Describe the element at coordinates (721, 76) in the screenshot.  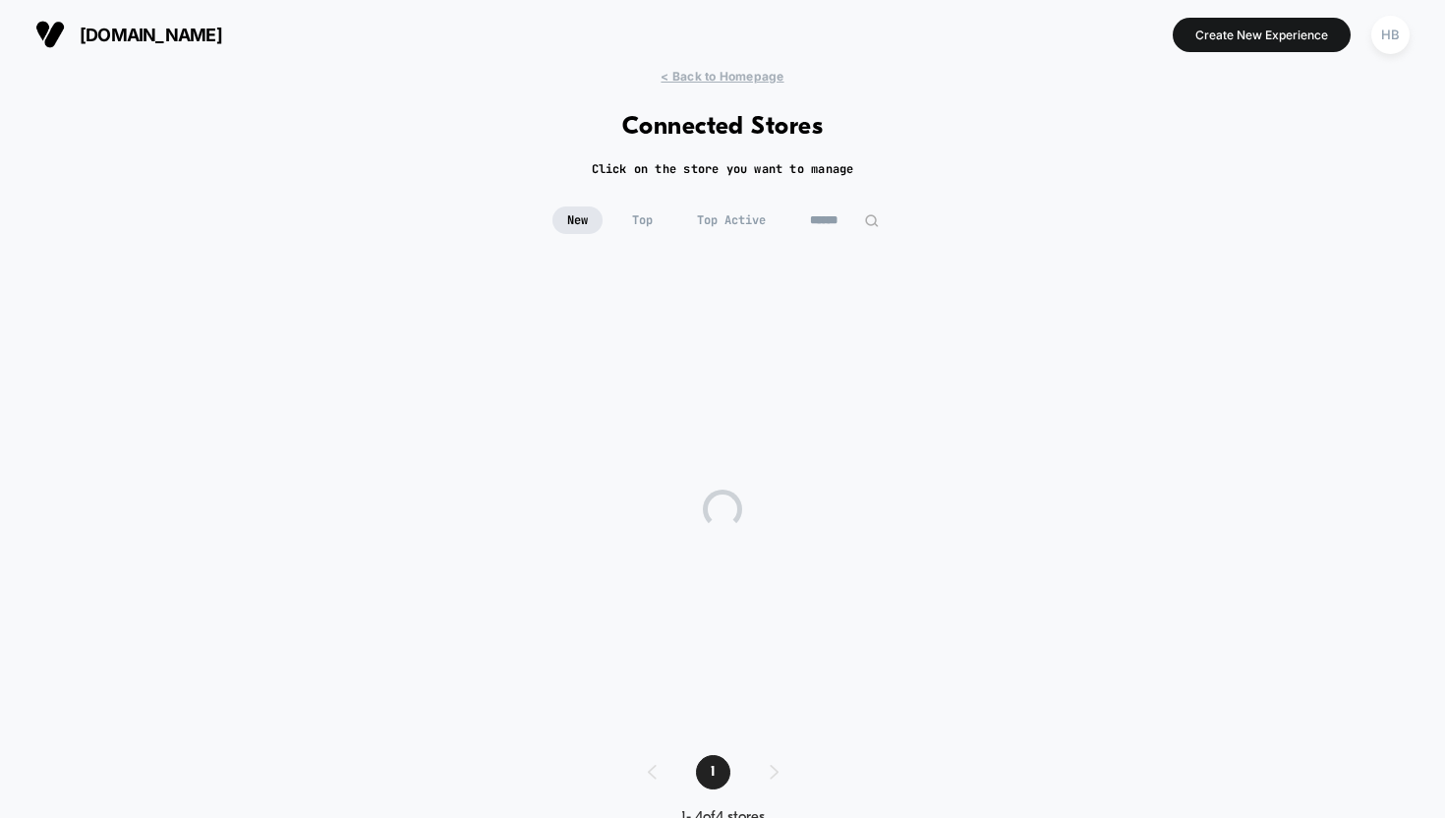
I see `span: < Back to Homepage` at that location.